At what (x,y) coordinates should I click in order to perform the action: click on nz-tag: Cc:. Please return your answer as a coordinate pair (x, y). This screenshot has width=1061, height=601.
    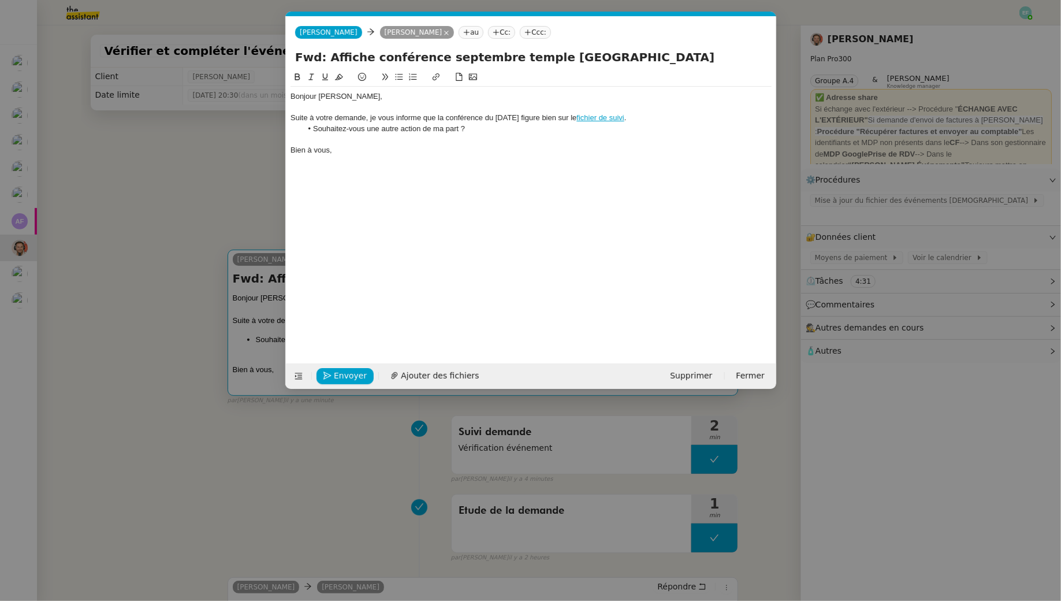
    Looking at the image, I should click on (501, 32).